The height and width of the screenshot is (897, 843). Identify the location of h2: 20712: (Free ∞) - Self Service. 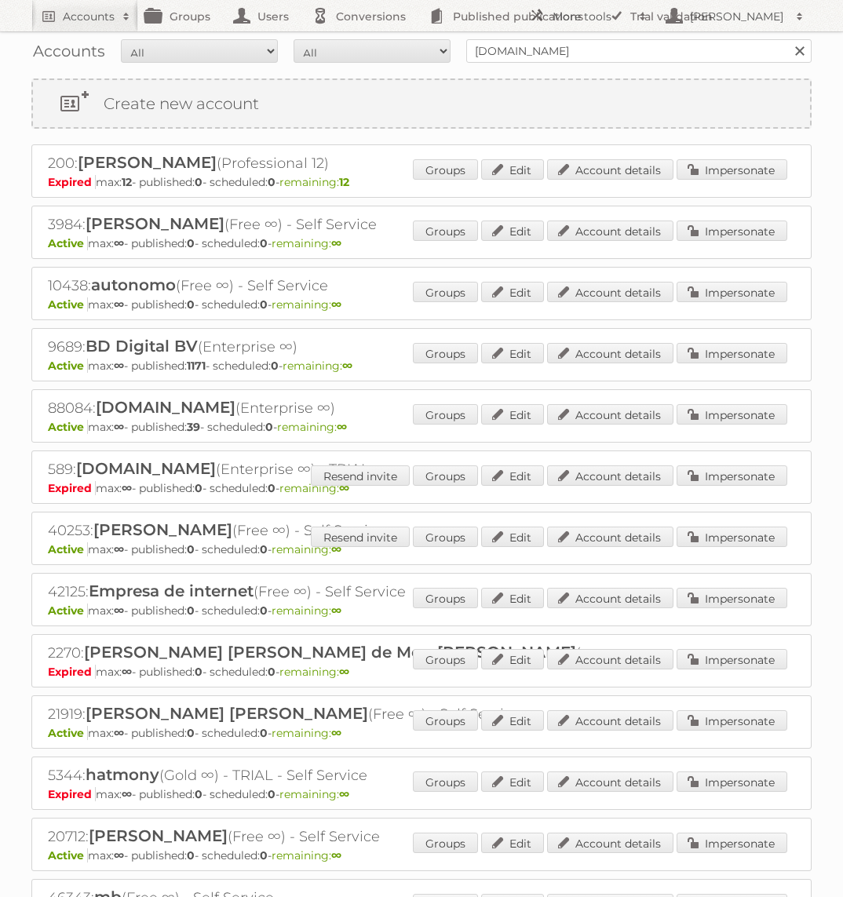
(322, 836).